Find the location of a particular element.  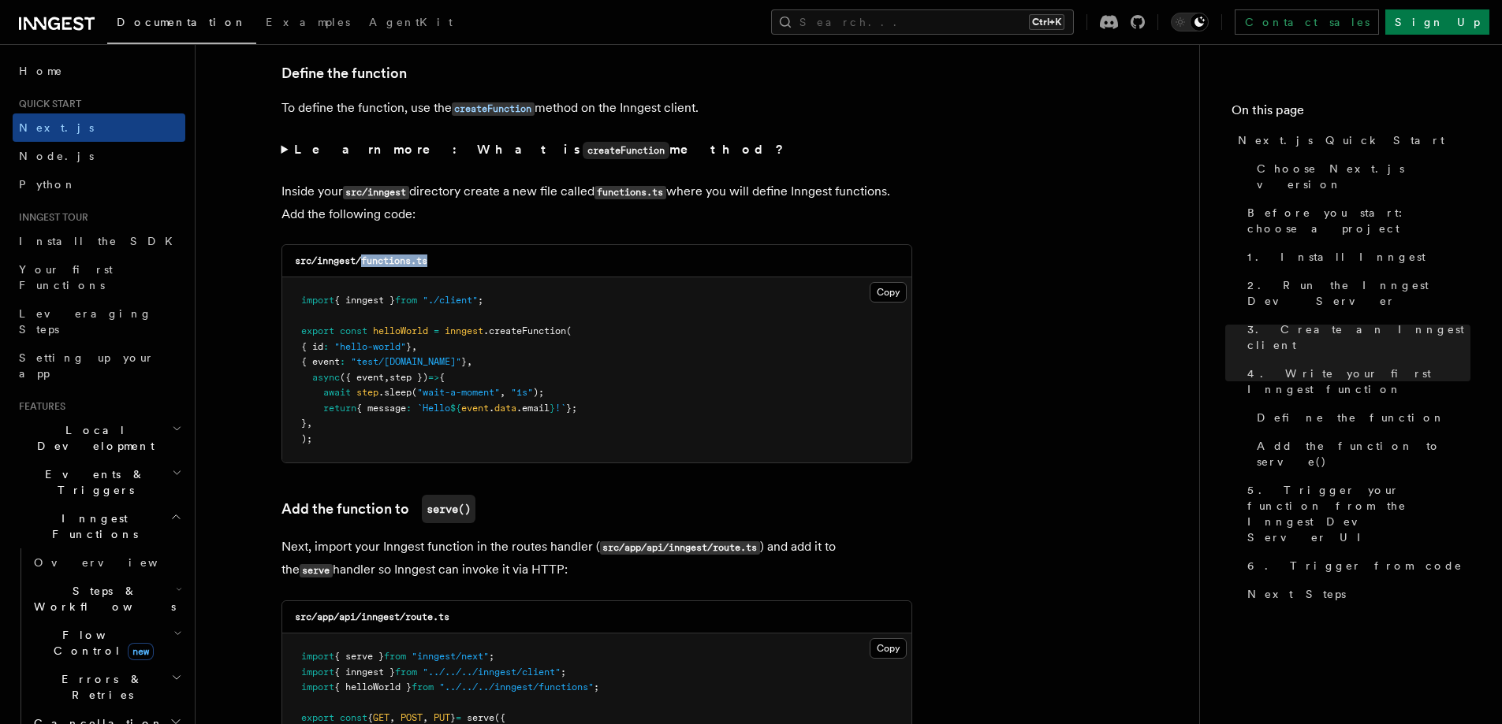

span: Quick start is located at coordinates (47, 104).